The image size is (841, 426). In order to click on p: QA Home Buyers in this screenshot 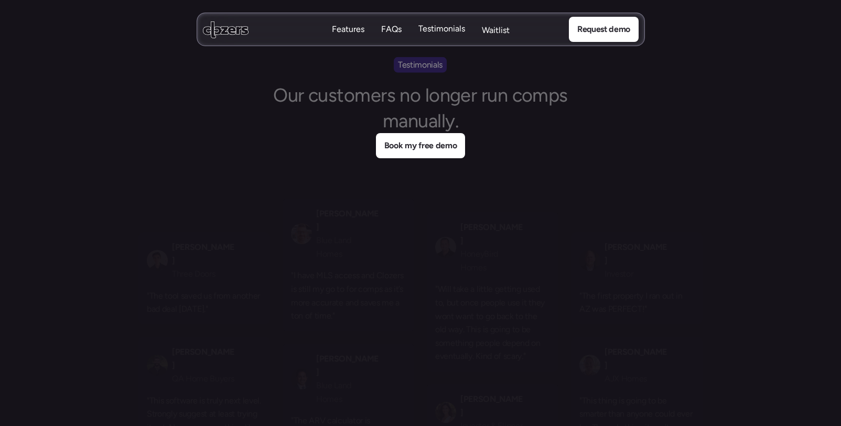, I will do `click(203, 379)`.